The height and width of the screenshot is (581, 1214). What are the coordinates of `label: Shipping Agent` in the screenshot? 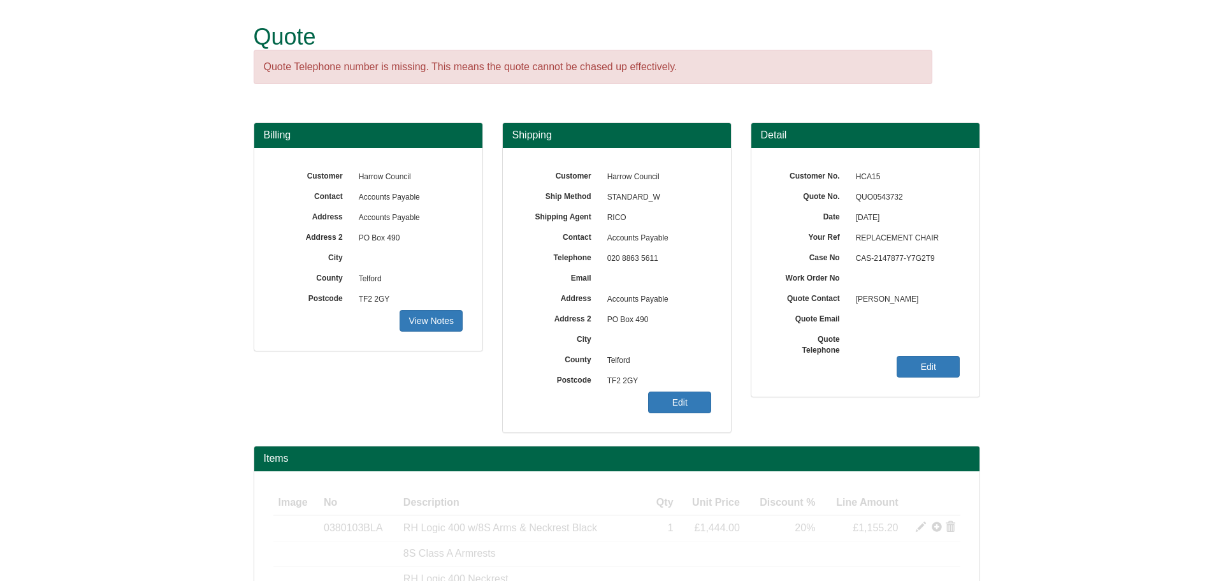 It's located at (561, 215).